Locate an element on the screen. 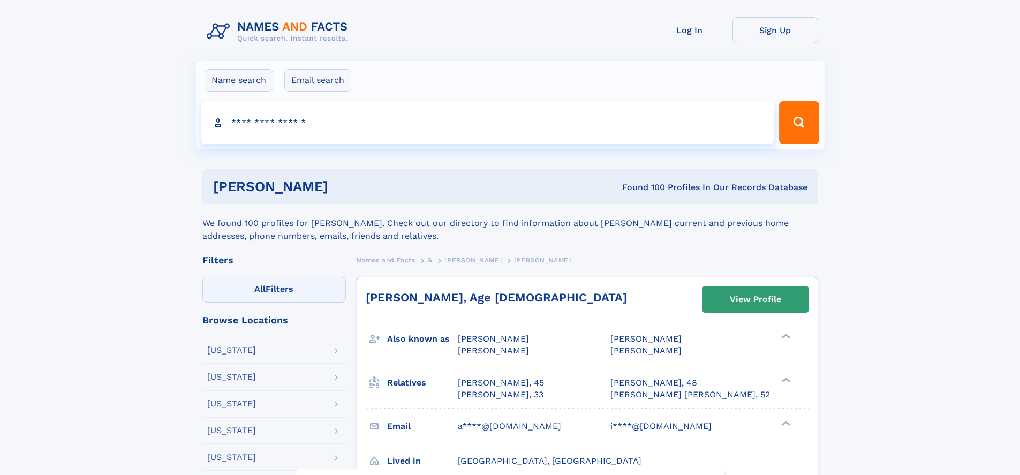 This screenshot has width=1020, height=475. div: Filters is located at coordinates (274, 260).